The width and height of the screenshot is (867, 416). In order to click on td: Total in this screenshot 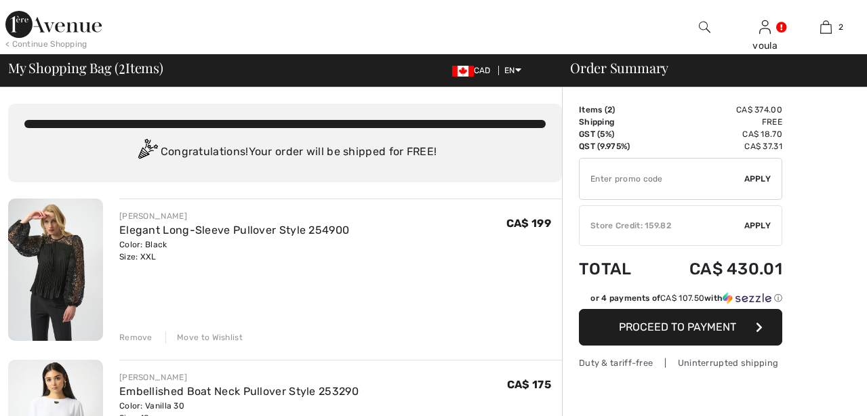, I will do `click(615, 269)`.